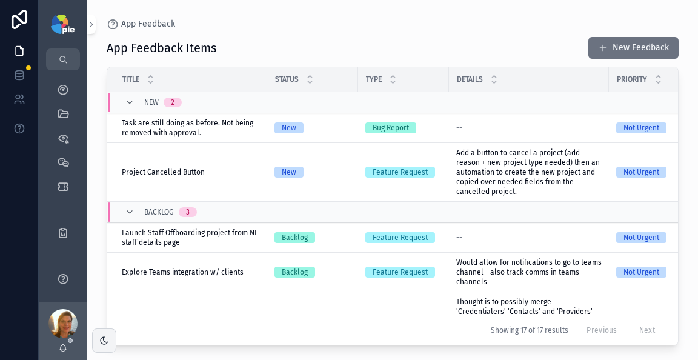  What do you see at coordinates (469, 79) in the screenshot?
I see `span: Details` at bounding box center [469, 79].